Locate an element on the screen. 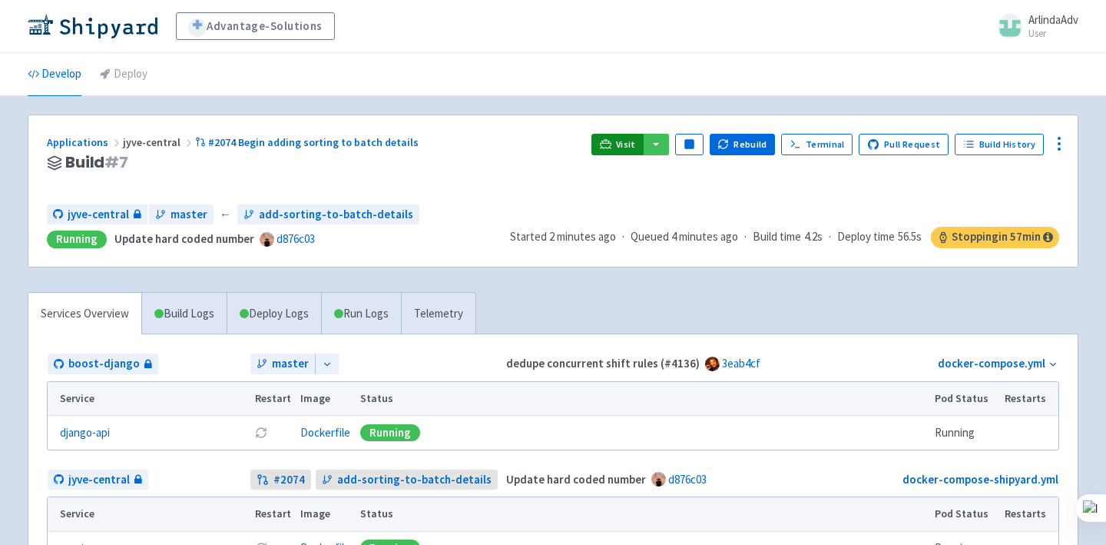  strong: # 2074 is located at coordinates (289, 479).